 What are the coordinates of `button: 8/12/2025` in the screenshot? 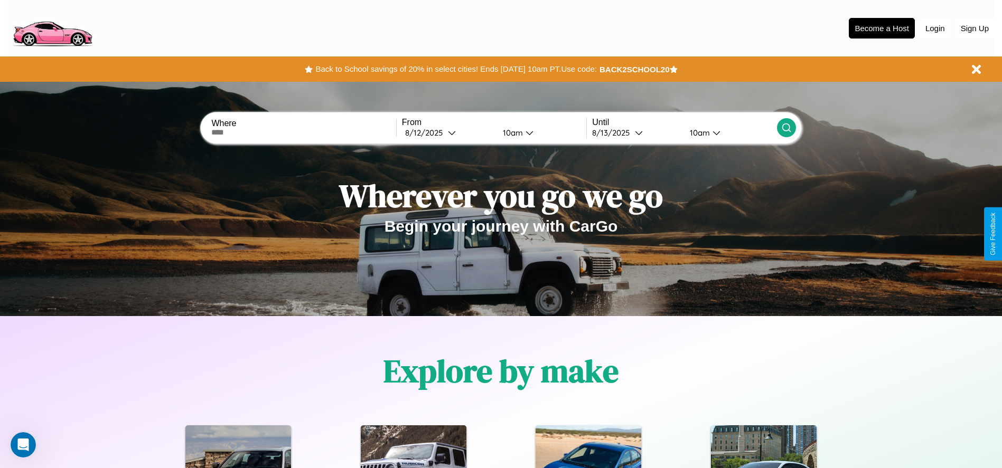 It's located at (448, 133).